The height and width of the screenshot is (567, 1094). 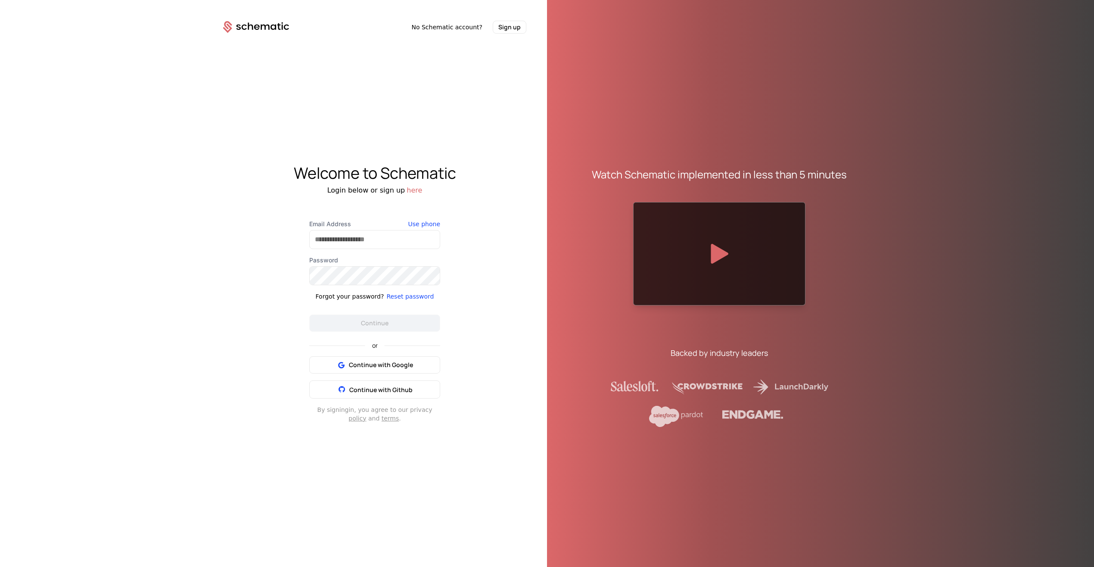 What do you see at coordinates (375, 414) in the screenshot?
I see `div: By signing in , you agree to our privacy and .` at bounding box center [375, 414].